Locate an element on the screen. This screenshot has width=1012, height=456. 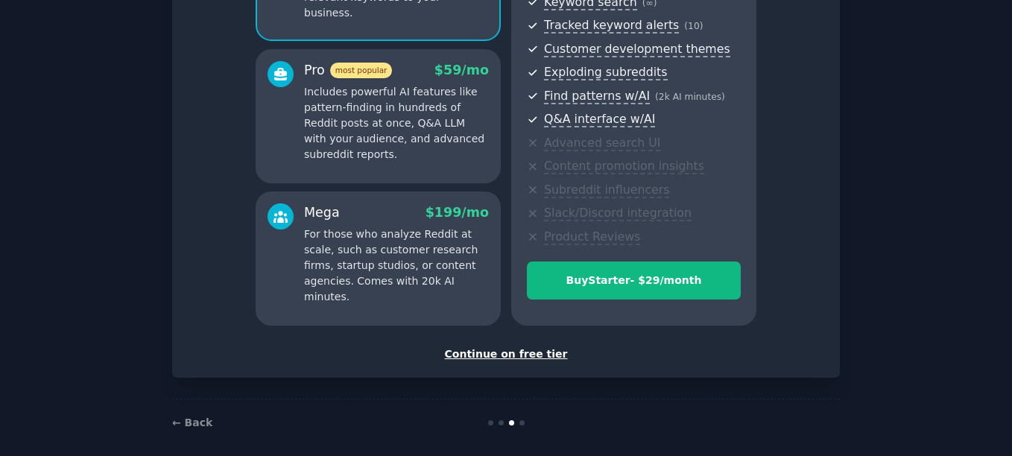
div: Mega is located at coordinates (322, 212).